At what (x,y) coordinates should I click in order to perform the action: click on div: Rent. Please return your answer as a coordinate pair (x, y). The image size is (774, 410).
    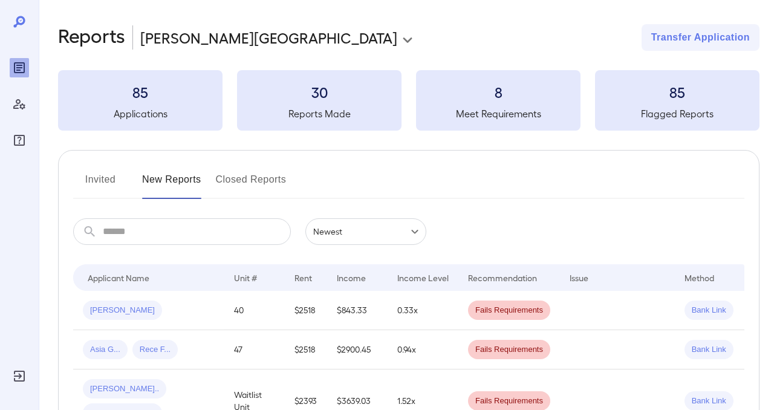
    Looking at the image, I should click on (304, 278).